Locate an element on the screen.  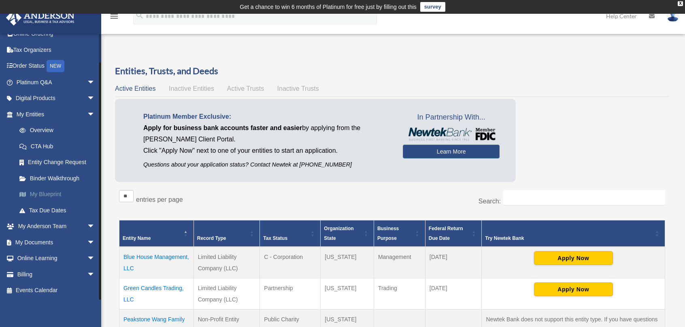
div: NEW is located at coordinates (55, 66).